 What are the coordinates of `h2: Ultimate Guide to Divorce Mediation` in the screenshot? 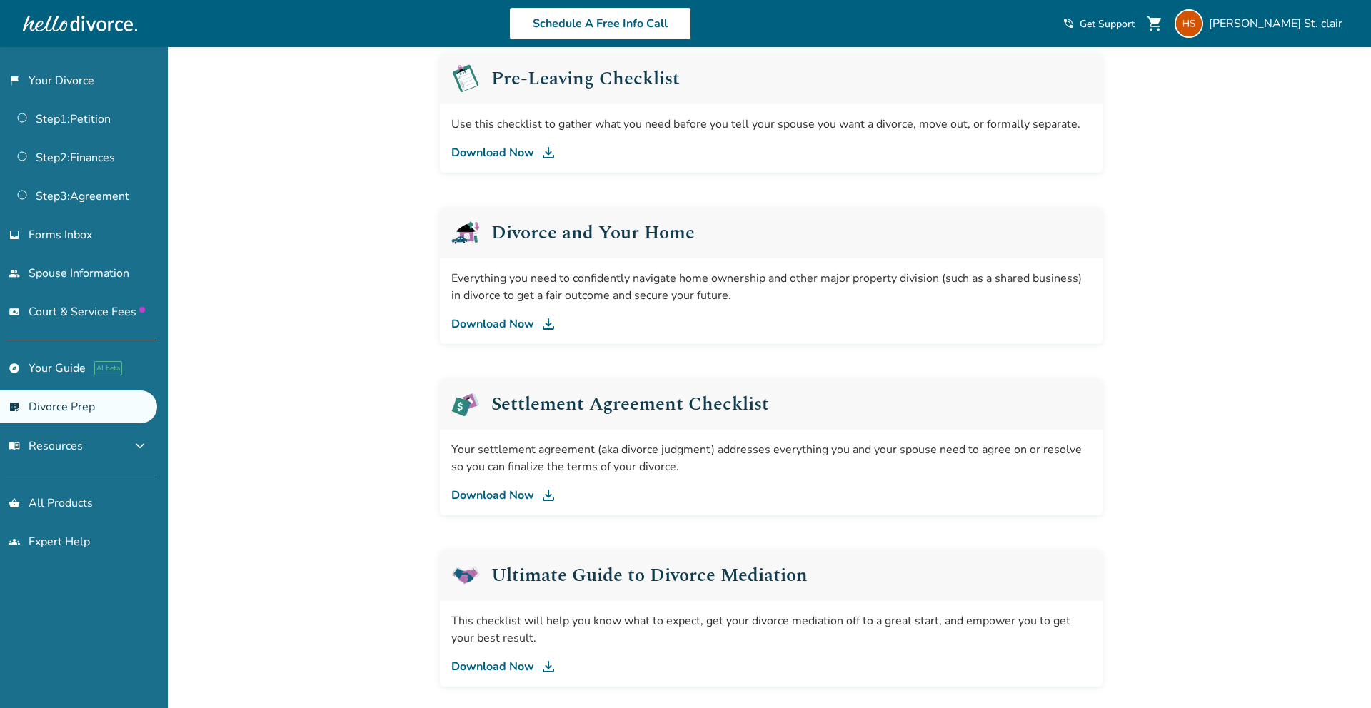 It's located at (649, 576).